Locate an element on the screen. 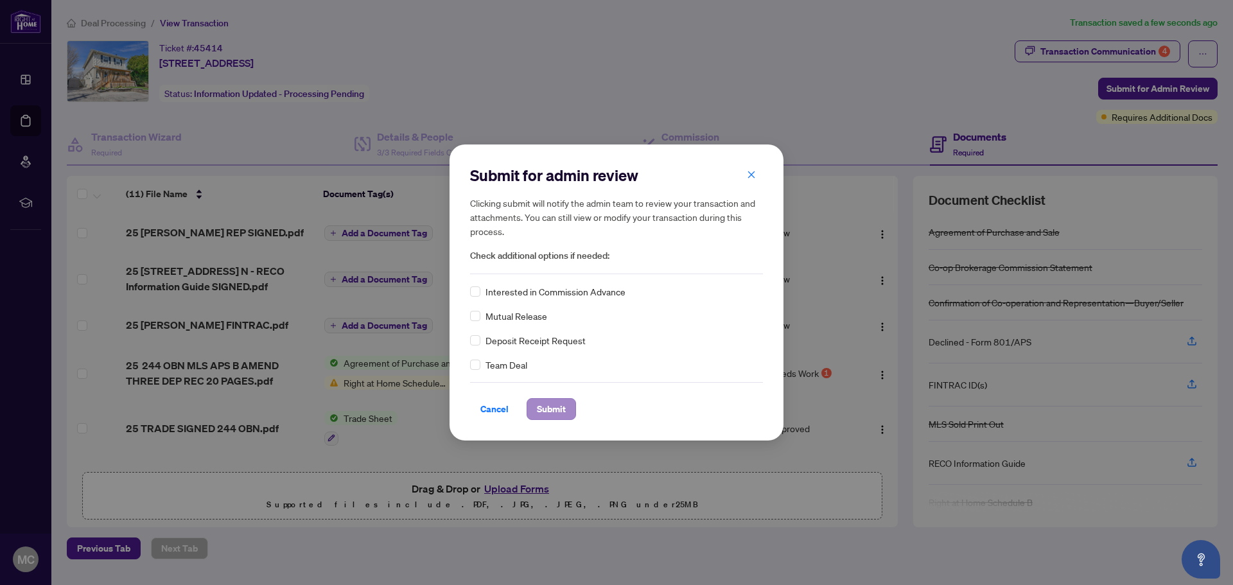 This screenshot has height=585, width=1233. span: Deposit Receipt Request is located at coordinates (536, 340).